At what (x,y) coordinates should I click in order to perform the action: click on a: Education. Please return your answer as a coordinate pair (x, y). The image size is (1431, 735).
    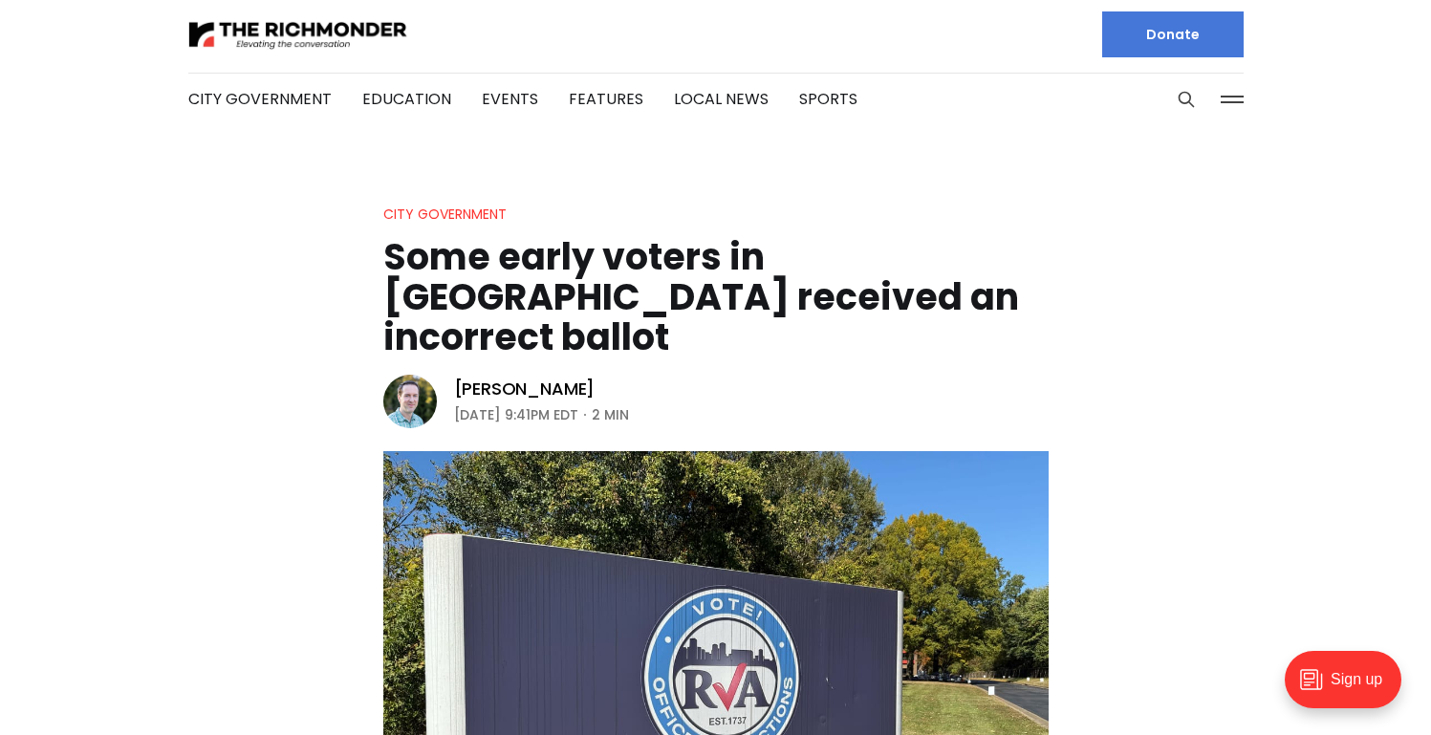
    Looking at the image, I should click on (406, 98).